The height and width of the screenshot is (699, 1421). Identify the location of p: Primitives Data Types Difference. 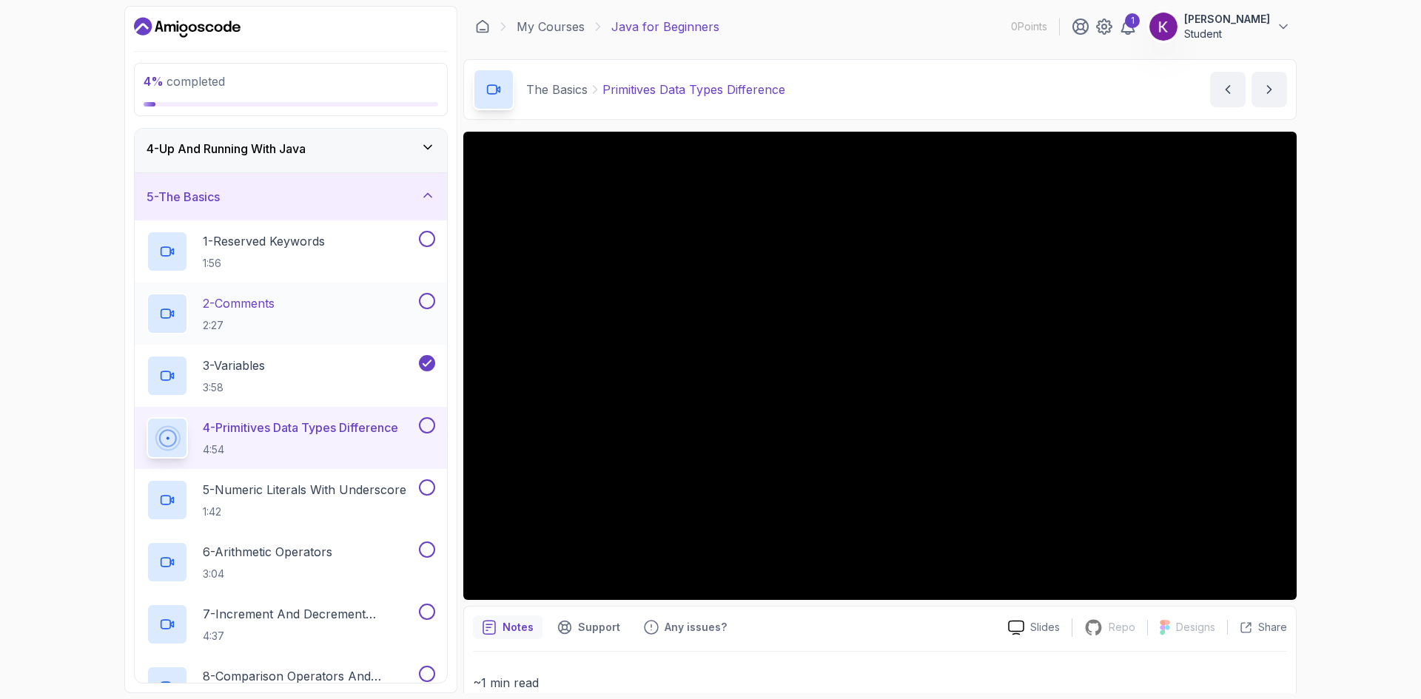
(693, 90).